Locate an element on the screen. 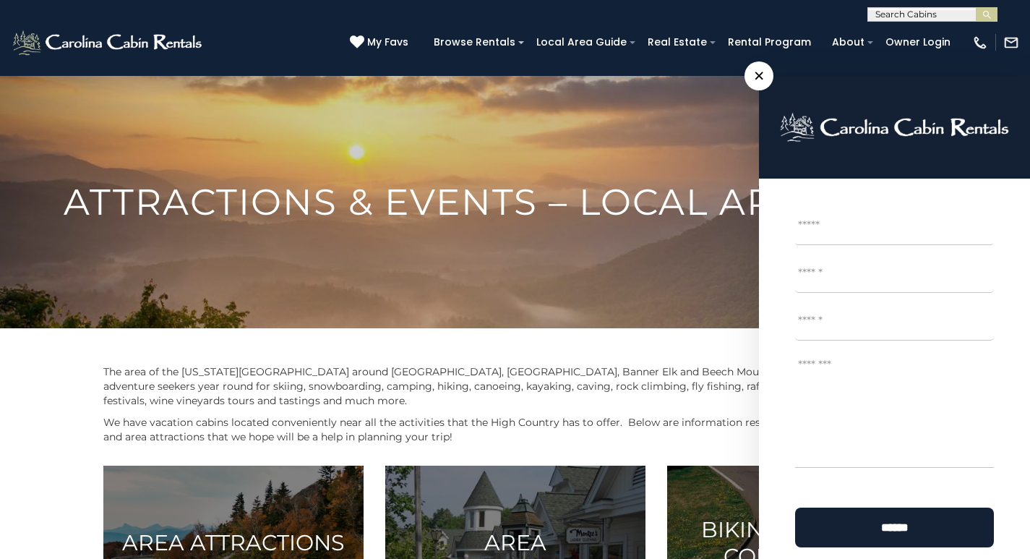 This screenshot has height=559, width=1030. img: logo is located at coordinates (894, 127).